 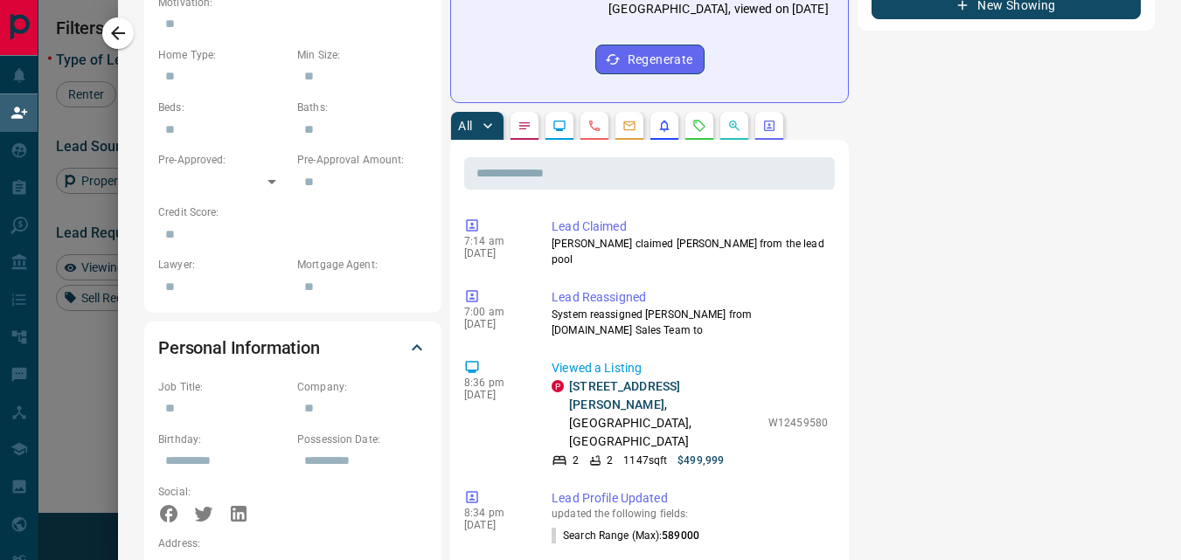 I want to click on p: Pre-Approval Amount:, so click(x=362, y=160).